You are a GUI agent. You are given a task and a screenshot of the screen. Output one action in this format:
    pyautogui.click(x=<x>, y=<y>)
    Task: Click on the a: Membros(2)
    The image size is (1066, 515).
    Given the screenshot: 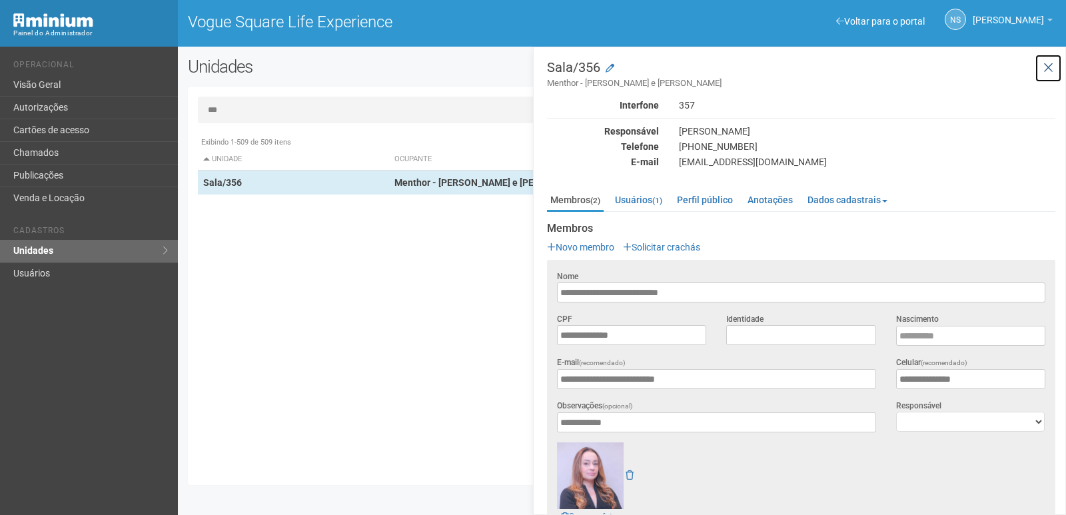 What is the action you would take?
    pyautogui.click(x=575, y=201)
    